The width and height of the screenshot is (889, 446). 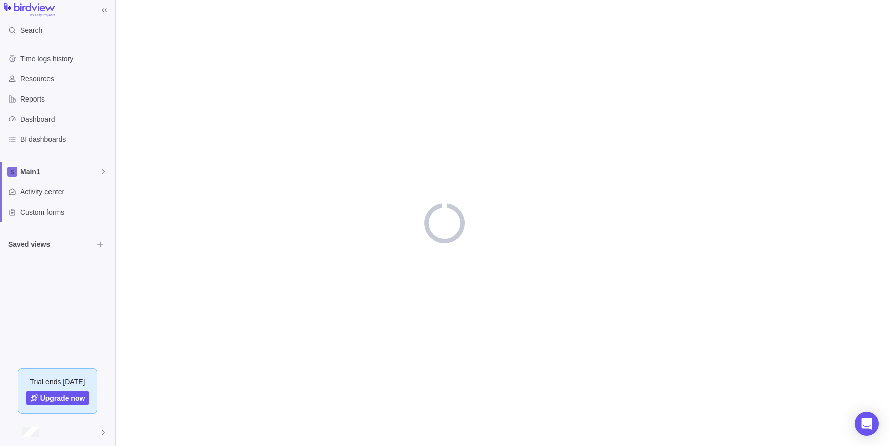 What do you see at coordinates (51, 244) in the screenshot?
I see `span: Saved views` at bounding box center [51, 244].